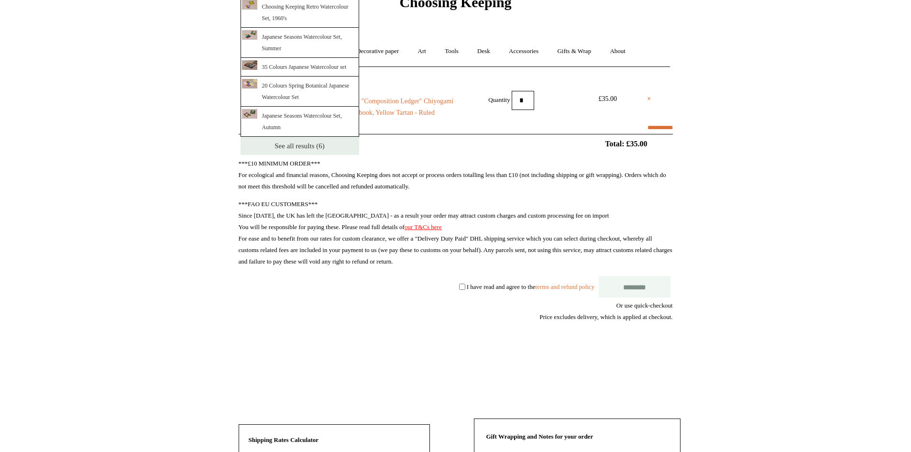 The image size is (911, 452). Describe the element at coordinates (617, 51) in the screenshot. I see `a: About` at that location.